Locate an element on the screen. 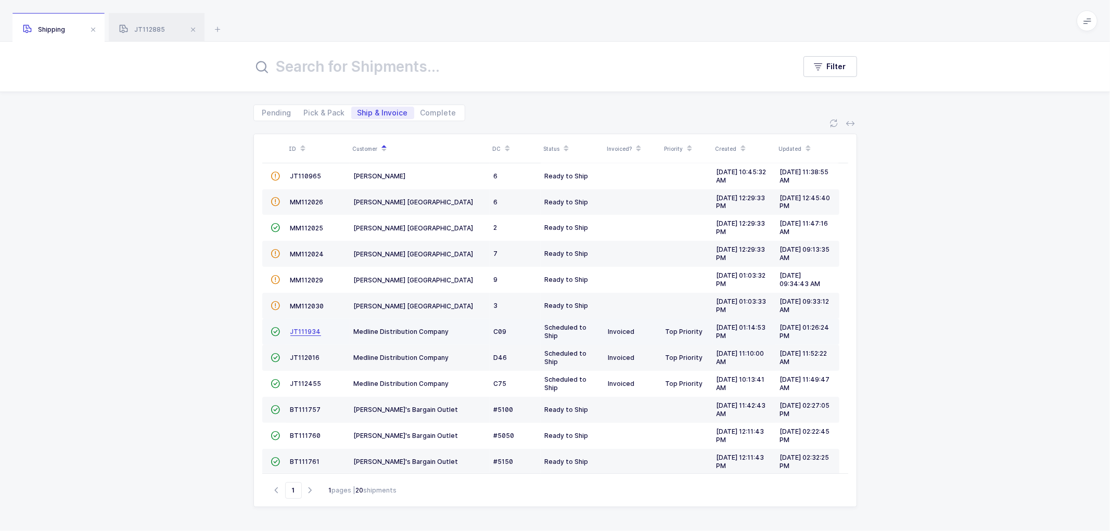 Image resolution: width=1110 pixels, height=531 pixels. span: #5050 is located at coordinates (504, 436).